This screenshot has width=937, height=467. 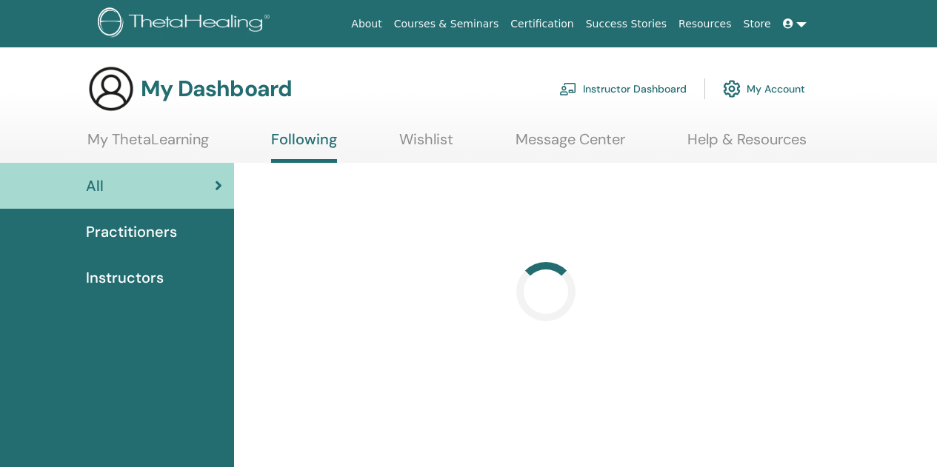 I want to click on a: Certification, so click(x=541, y=24).